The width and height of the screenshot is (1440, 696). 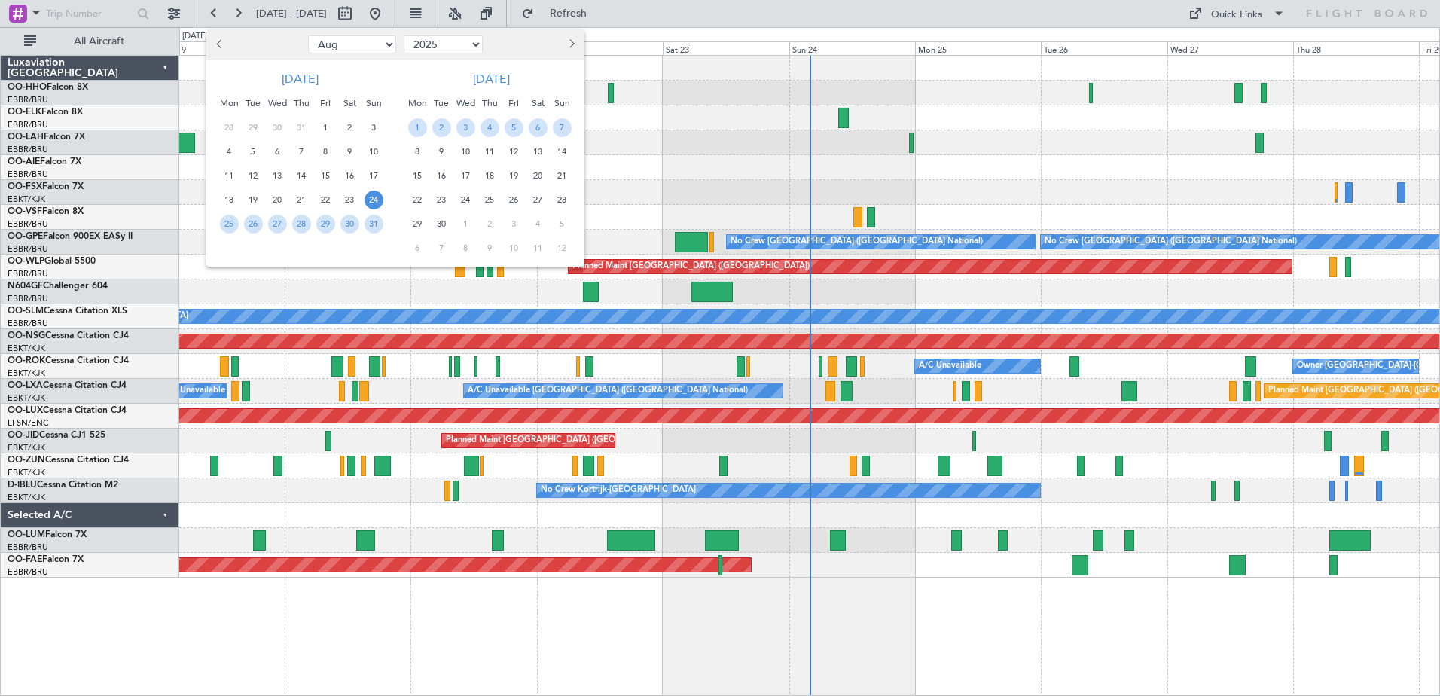 I want to click on div: 27-9-2025, so click(x=538, y=200).